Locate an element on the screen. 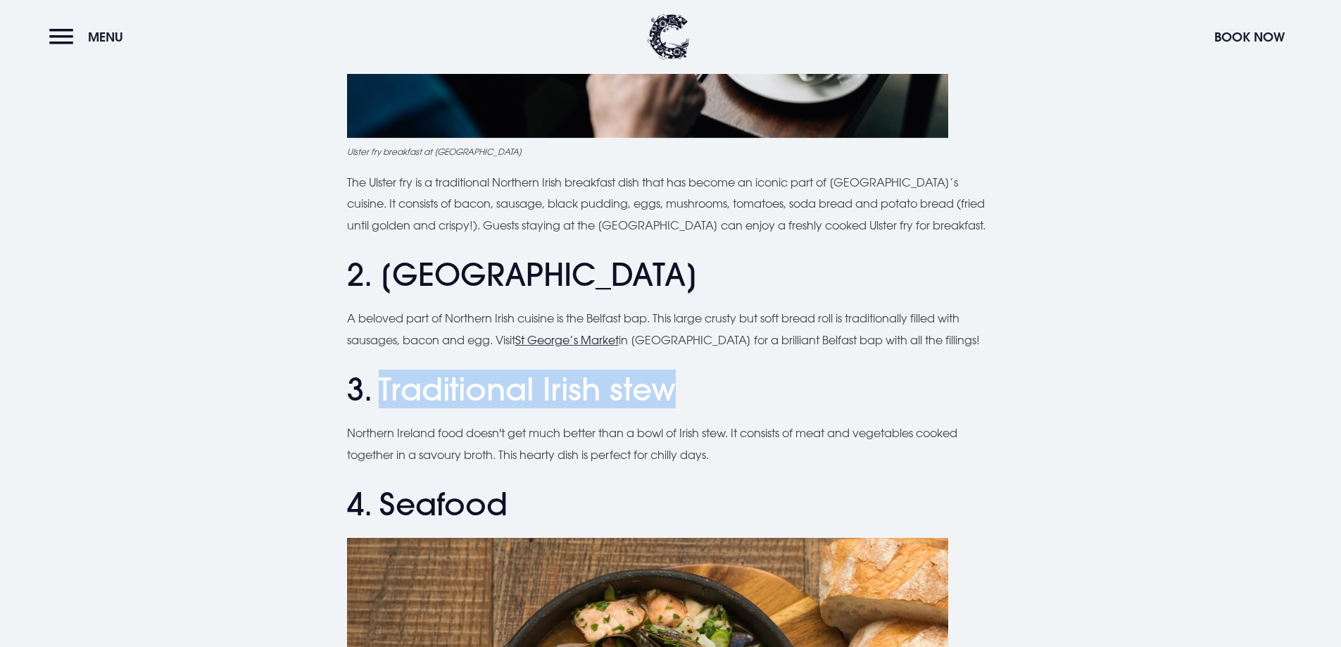 This screenshot has width=1341, height=647. button: Book Now is located at coordinates (1249, 37).